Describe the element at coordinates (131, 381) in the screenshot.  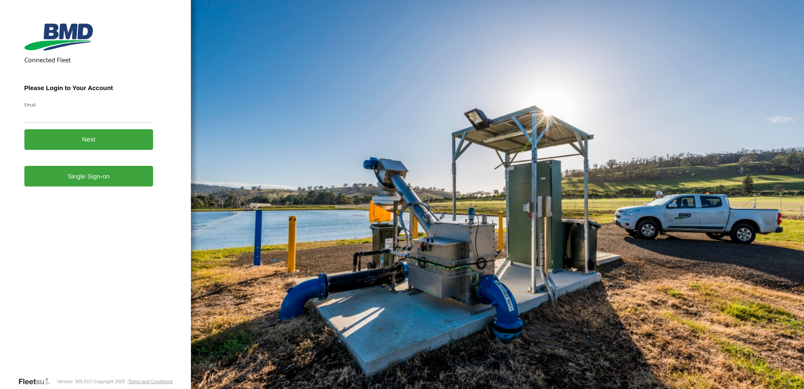
I see `div: © Copyright 2025 -` at that location.